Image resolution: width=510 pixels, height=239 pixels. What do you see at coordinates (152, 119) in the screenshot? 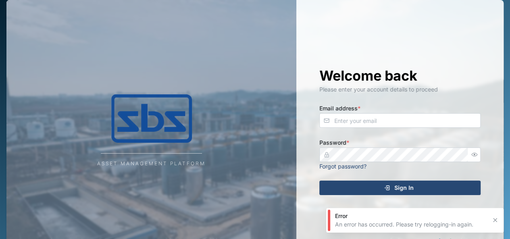
I see `img: Company Logo` at bounding box center [152, 119].